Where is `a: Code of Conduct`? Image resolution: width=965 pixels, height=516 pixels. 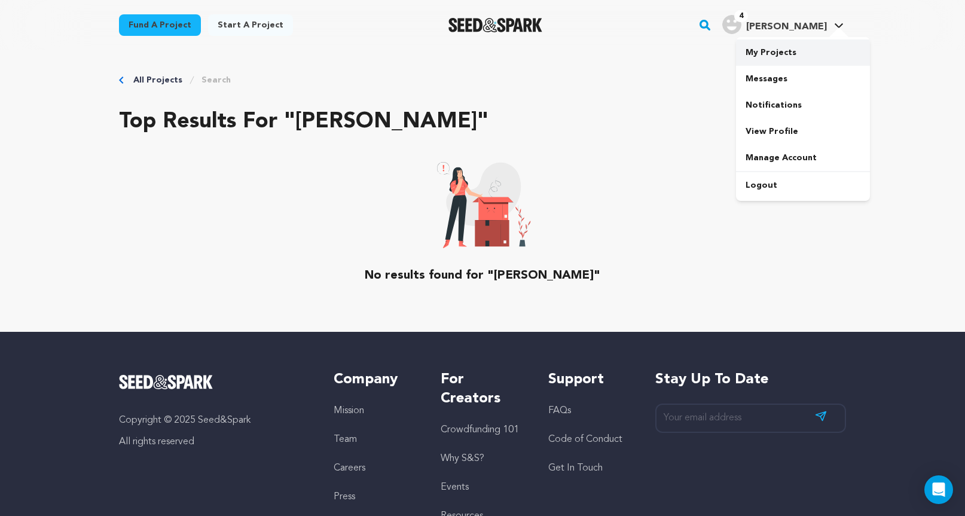 a: Code of Conduct is located at coordinates (585, 439).